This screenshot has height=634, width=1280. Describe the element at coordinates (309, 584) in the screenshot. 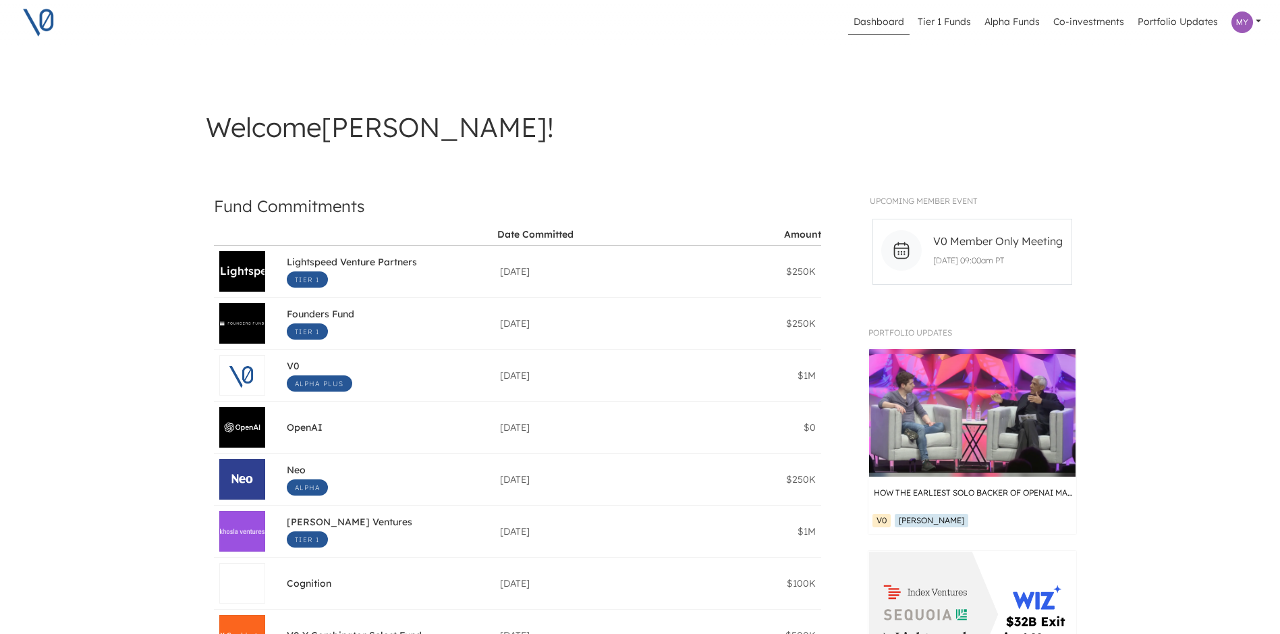

I see `span: Cognition` at that location.